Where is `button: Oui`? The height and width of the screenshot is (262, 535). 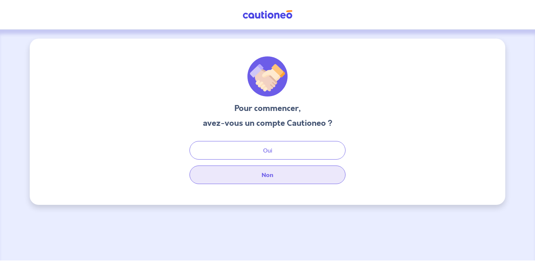 button: Oui is located at coordinates (267, 150).